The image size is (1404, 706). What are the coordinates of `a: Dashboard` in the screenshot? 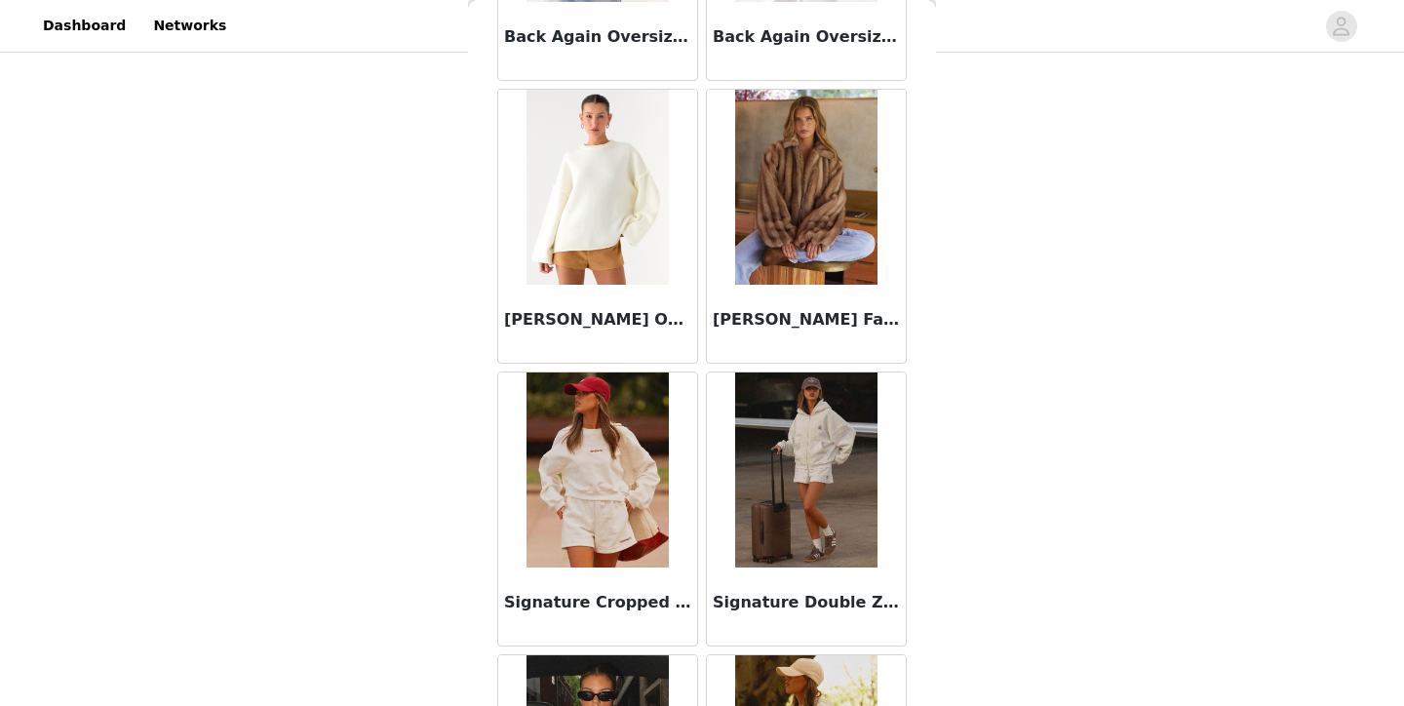 It's located at (84, 25).